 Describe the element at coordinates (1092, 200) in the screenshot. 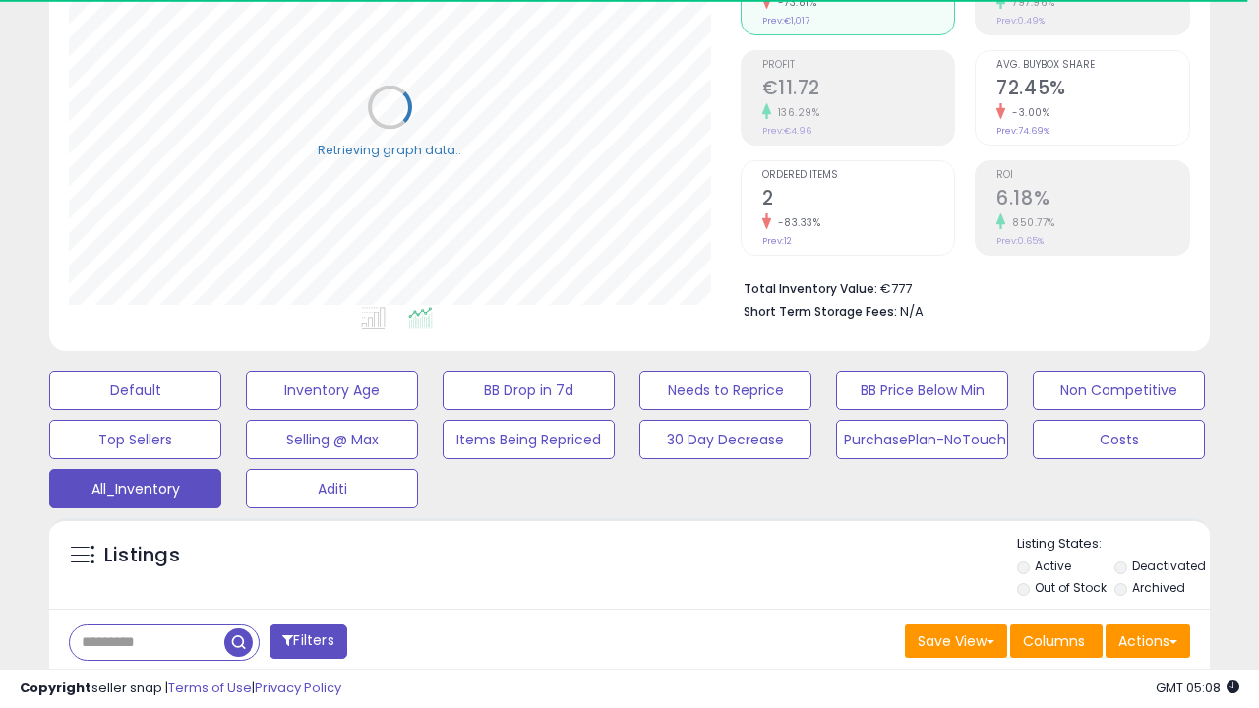

I see `h2: 6.18%` at that location.